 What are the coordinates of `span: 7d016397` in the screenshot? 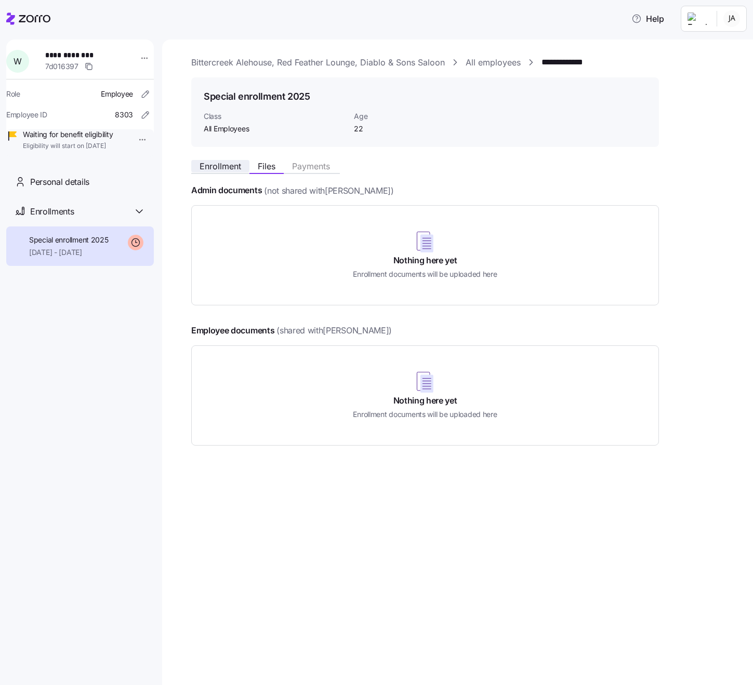 It's located at (62, 67).